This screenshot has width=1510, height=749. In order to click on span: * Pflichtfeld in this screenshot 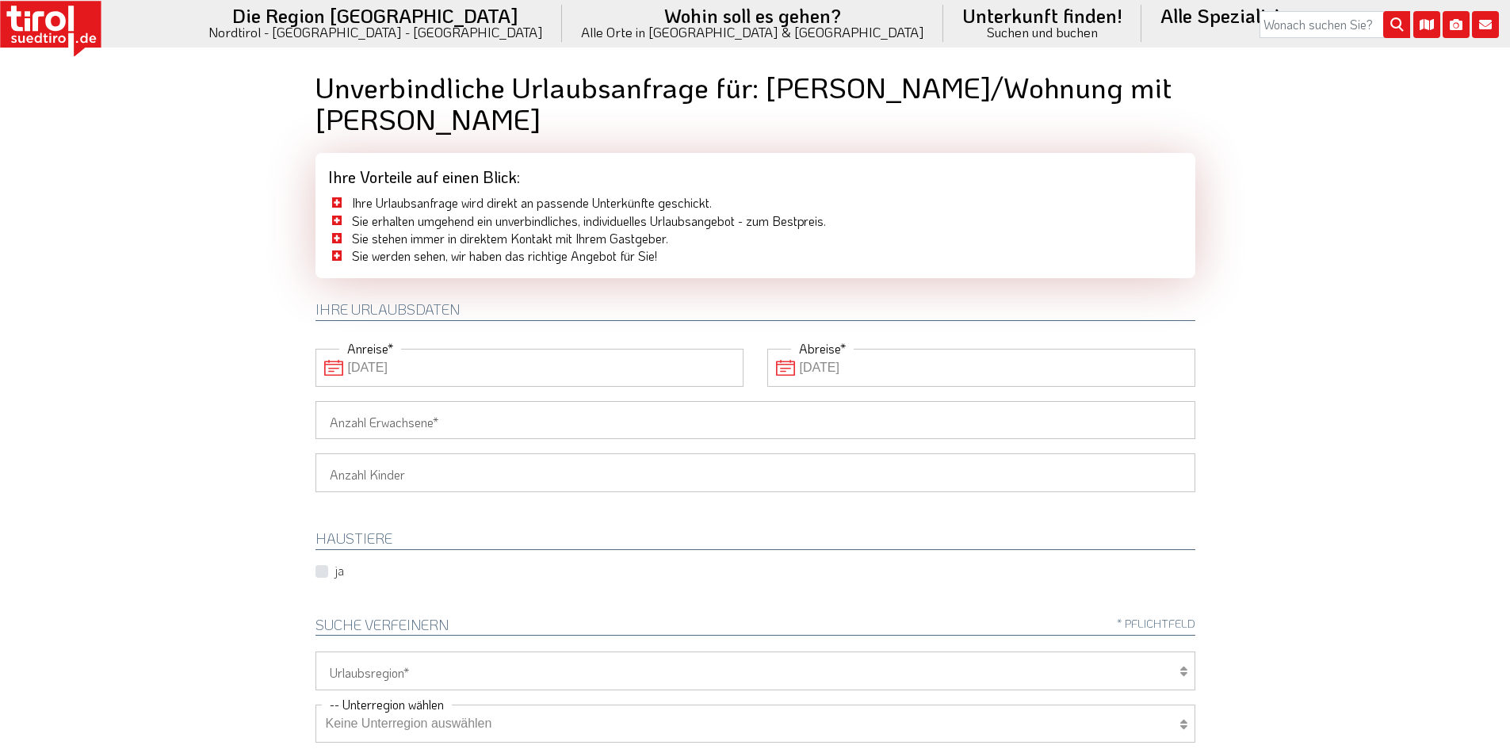, I will do `click(1155, 623)`.